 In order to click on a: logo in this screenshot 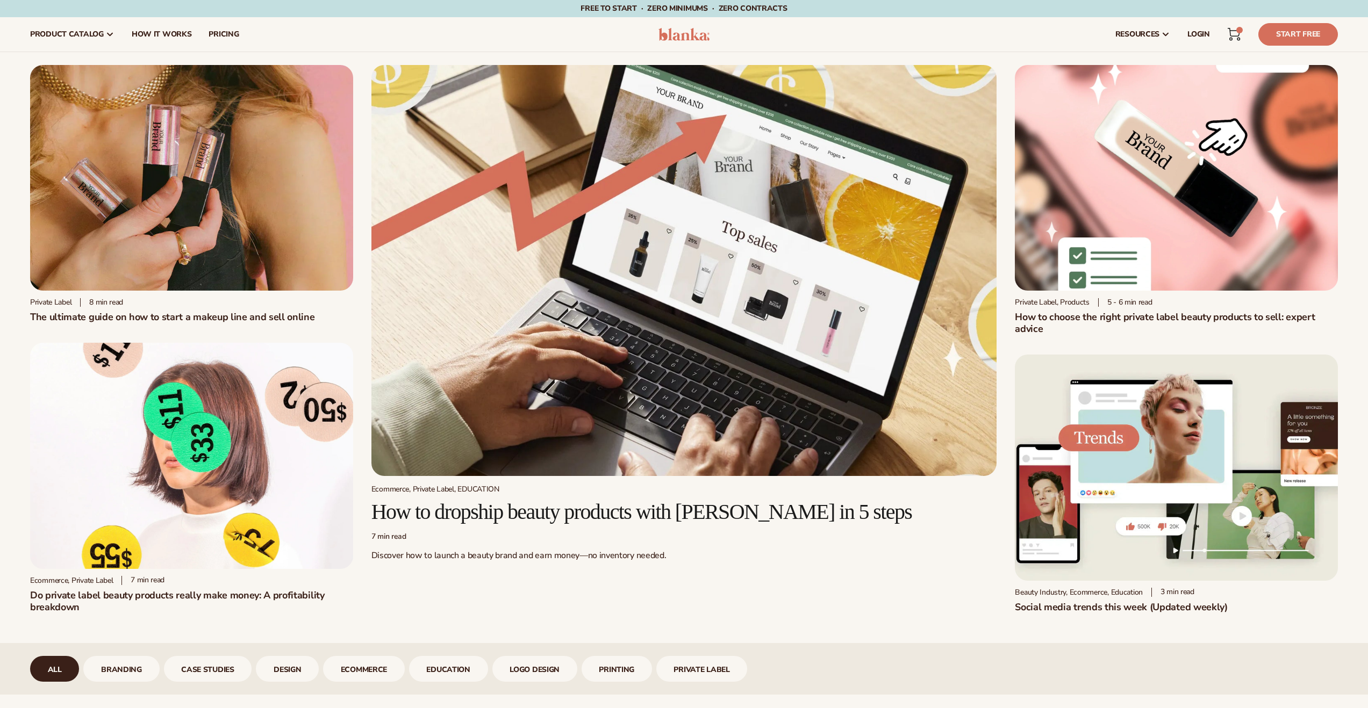, I will do `click(684, 34)`.